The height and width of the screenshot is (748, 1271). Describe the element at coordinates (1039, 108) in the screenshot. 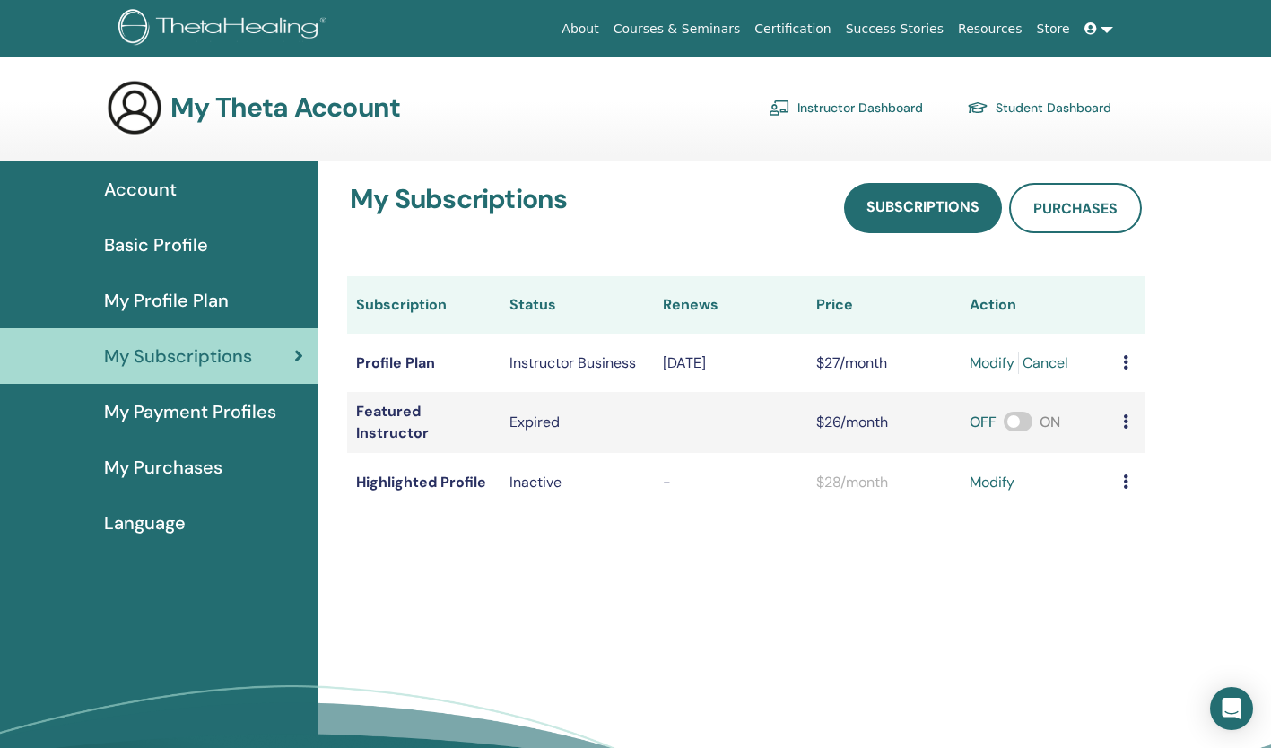

I see `a: Student Dashboard` at that location.